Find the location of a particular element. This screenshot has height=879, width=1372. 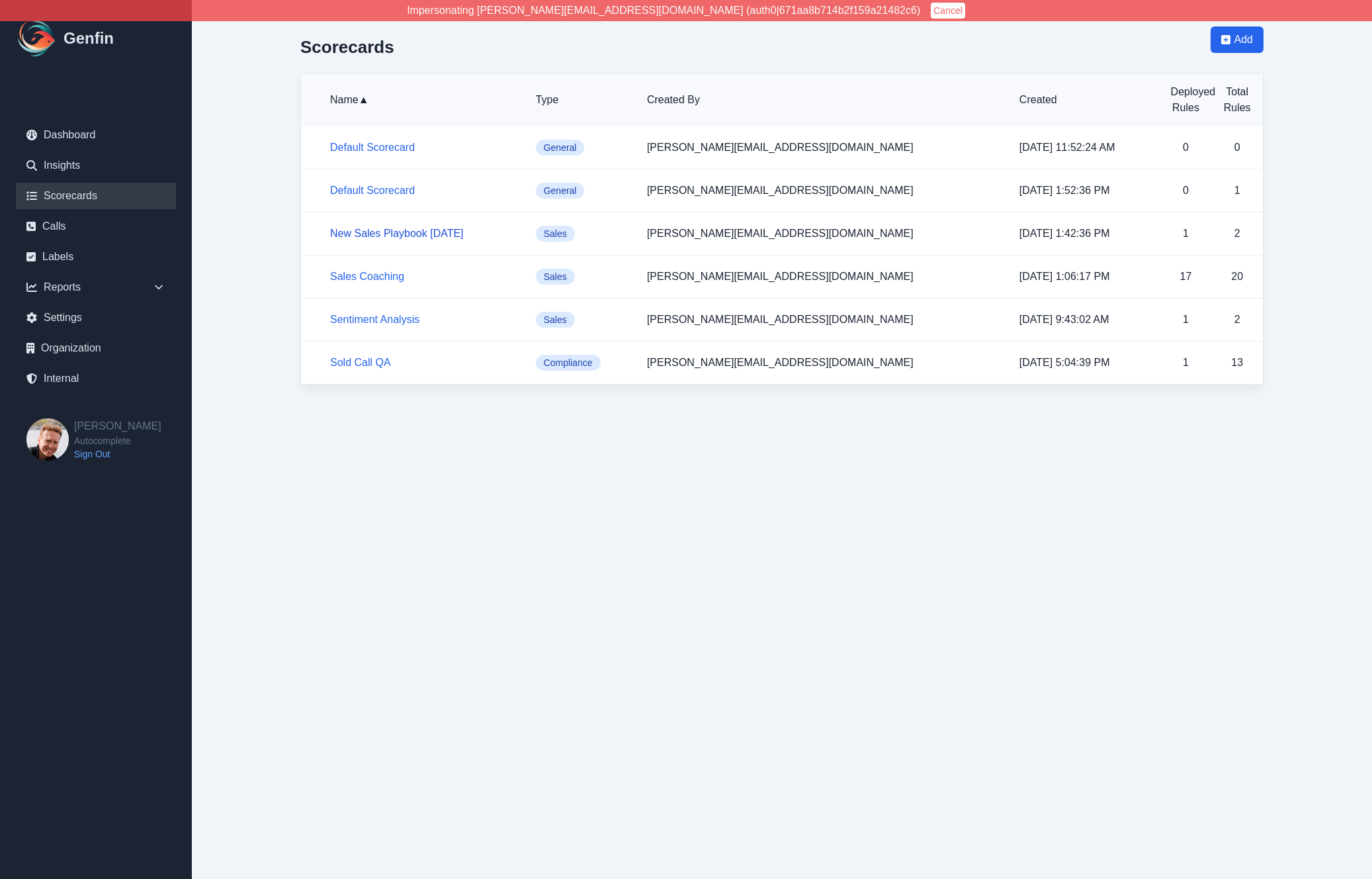

p: 20 is located at coordinates (1237, 277).